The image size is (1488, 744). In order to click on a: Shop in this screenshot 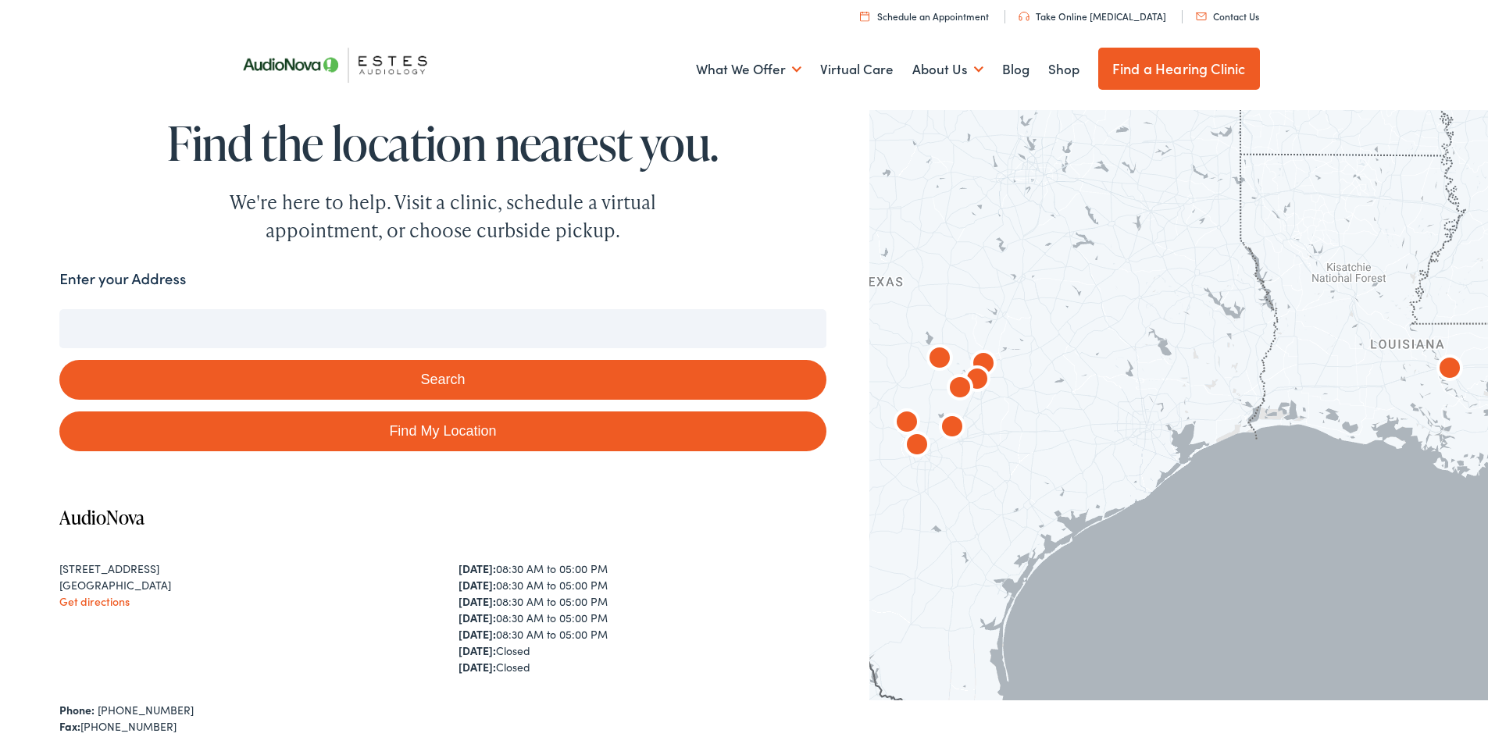, I will do `click(1064, 69)`.